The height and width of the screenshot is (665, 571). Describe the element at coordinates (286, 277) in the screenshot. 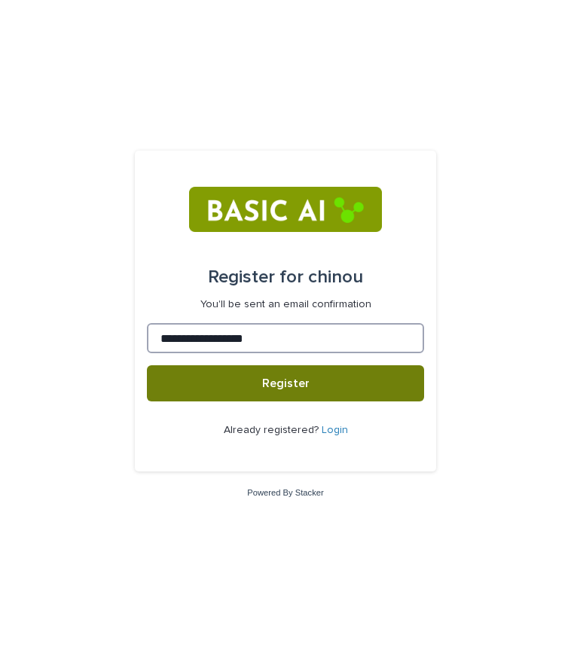

I see `div: chinou` at that location.